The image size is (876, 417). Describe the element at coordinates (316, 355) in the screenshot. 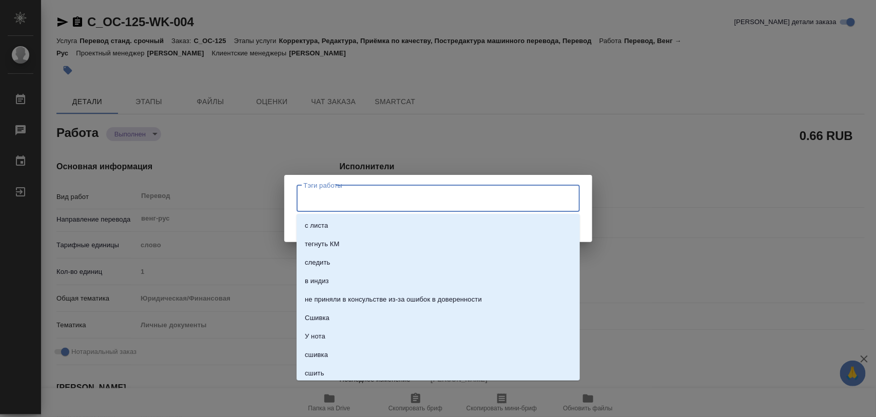

I see `p: сшивка` at that location.